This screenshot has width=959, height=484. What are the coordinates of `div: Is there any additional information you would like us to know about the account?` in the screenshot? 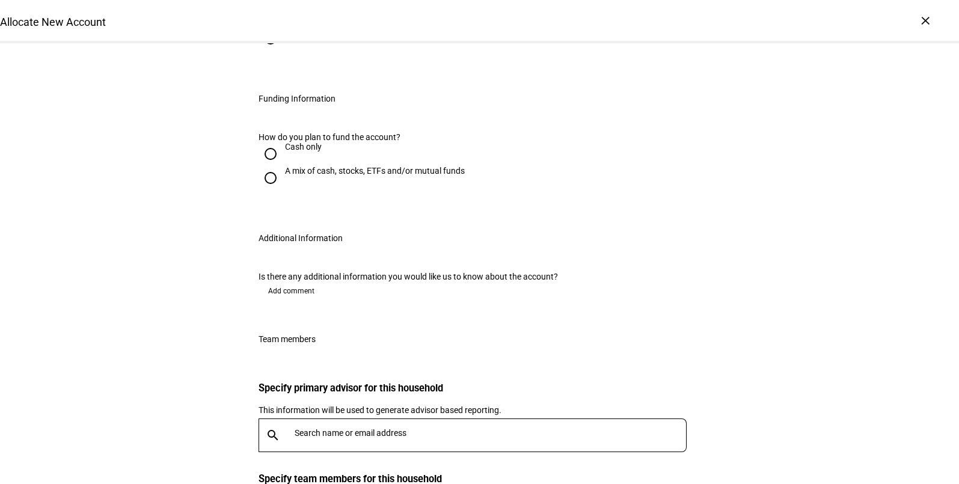 It's located at (480, 277).